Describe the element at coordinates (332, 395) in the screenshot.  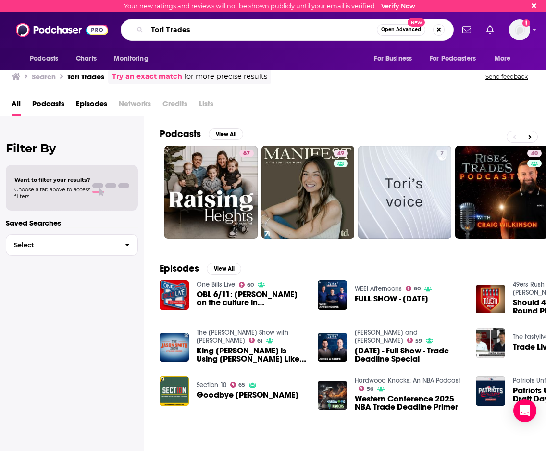
I see `img: Western Conference 2025 NBA Trade Deadline Primer` at that location.